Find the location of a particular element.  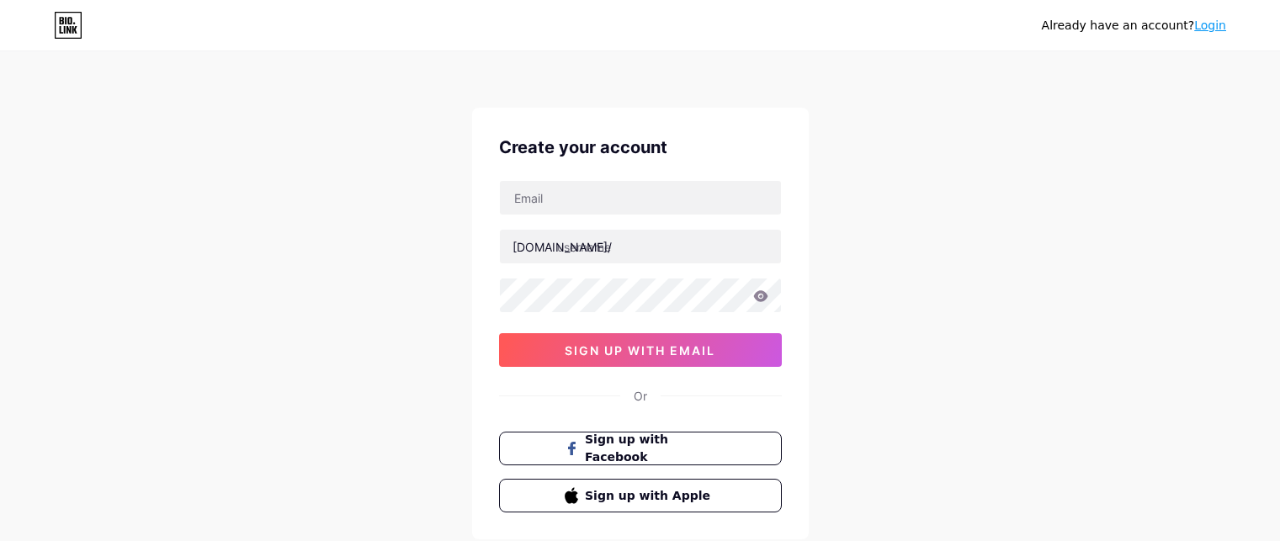

span: Sign up with Facebook is located at coordinates (650, 449).